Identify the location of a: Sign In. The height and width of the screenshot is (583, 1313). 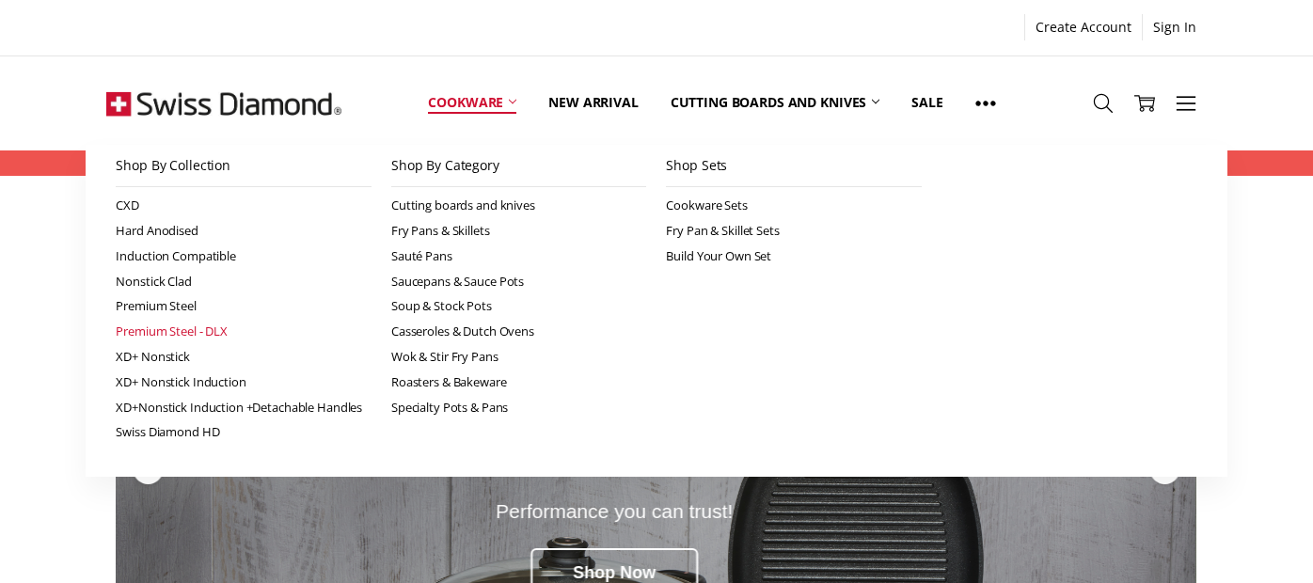
(1175, 27).